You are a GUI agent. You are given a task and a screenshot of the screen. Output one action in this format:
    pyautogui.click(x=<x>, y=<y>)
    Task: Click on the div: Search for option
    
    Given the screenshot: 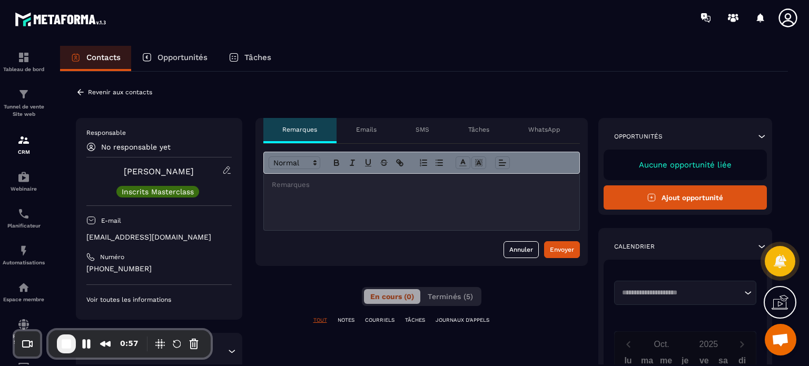 What is the action you would take?
    pyautogui.click(x=685, y=293)
    